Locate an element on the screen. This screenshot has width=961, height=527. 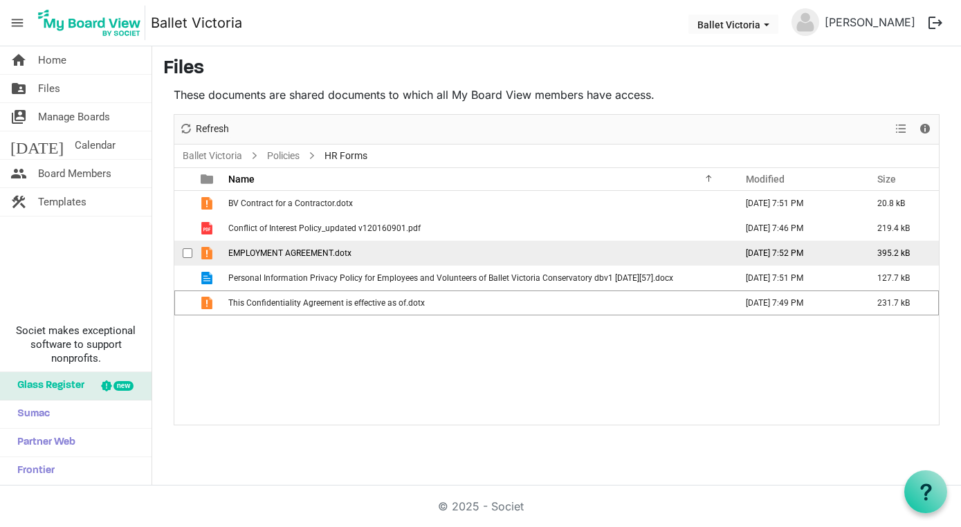
span: Home is located at coordinates (52, 60).